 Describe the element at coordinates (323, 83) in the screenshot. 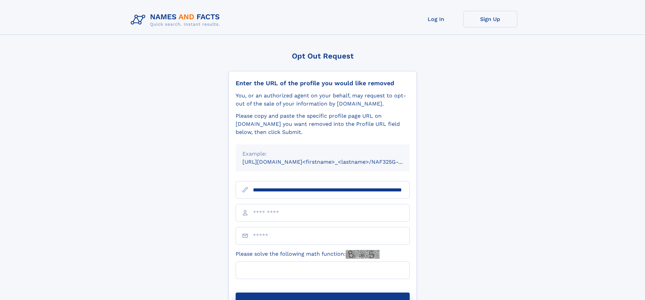

I see `div: Enter the URL of the profile you would like removed` at that location.